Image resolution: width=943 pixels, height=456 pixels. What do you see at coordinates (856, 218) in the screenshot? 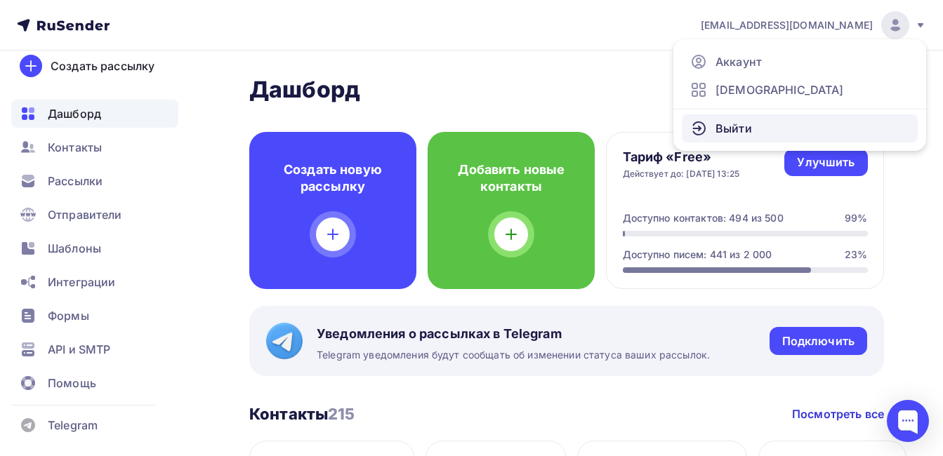
I see `div: 99%` at bounding box center [856, 218].